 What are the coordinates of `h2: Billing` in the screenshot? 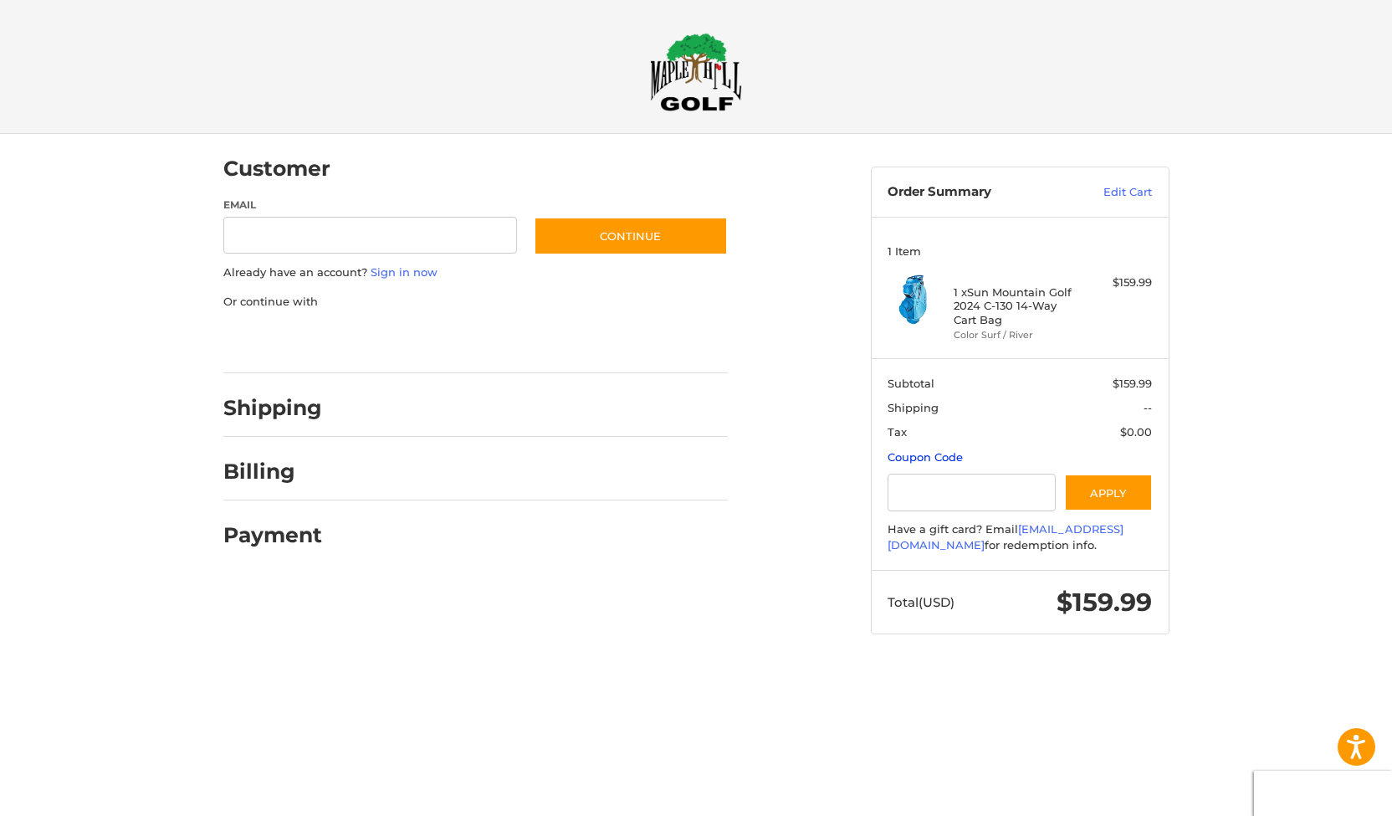 It's located at (272, 471).